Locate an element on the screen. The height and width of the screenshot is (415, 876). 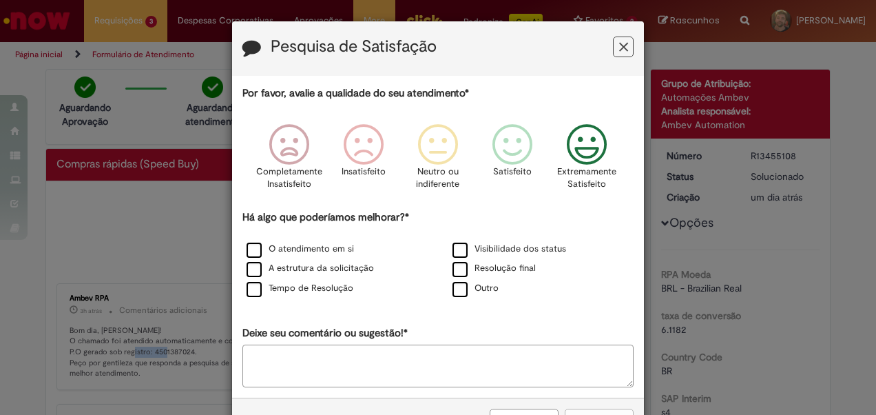
label: Tempo de Resolução is located at coordinates (300, 288).